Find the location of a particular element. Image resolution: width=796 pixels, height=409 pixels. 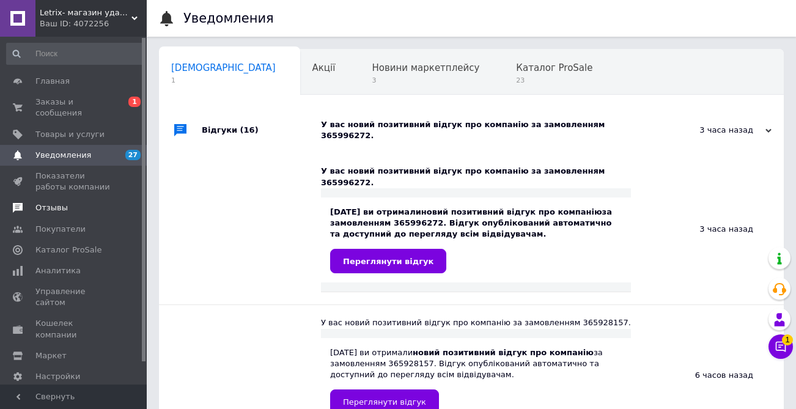

span: Letrix- магазин удачных покупок is located at coordinates (86, 13).